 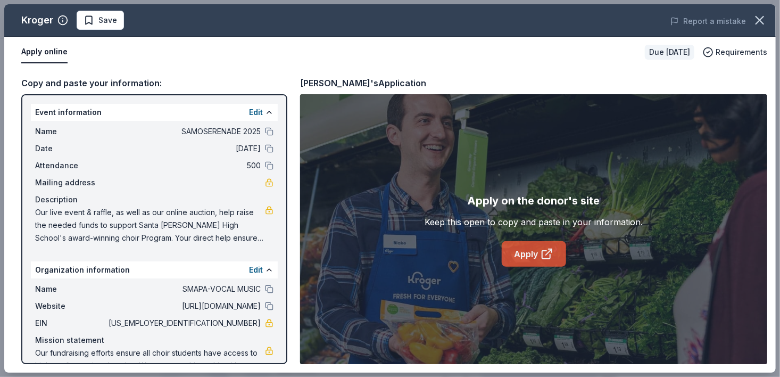 I want to click on div: Kroger, so click(x=37, y=20).